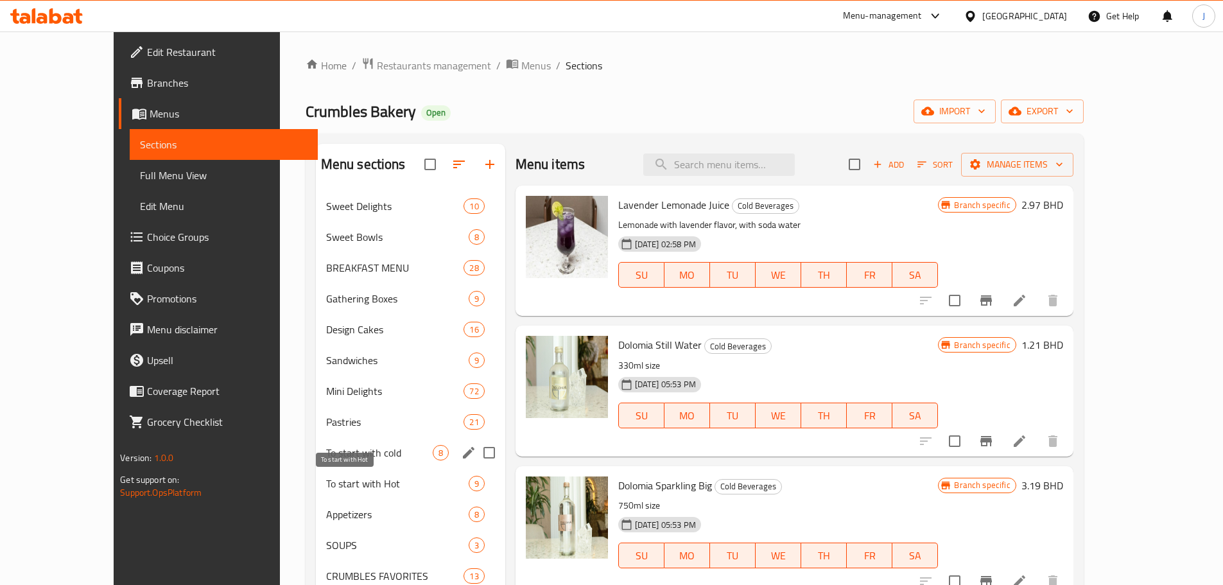 This screenshot has height=585, width=1223. What do you see at coordinates (935, 164) in the screenshot?
I see `span: Sort` at bounding box center [935, 164].